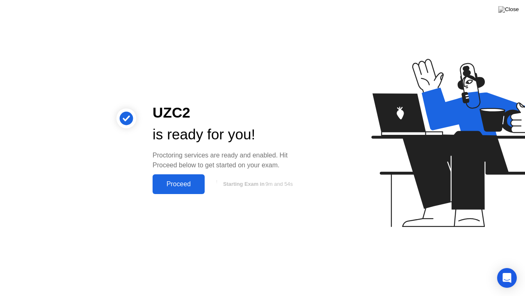 This screenshot has height=296, width=525. Describe the element at coordinates (229, 112) in the screenshot. I see `div: UZC2` at that location.